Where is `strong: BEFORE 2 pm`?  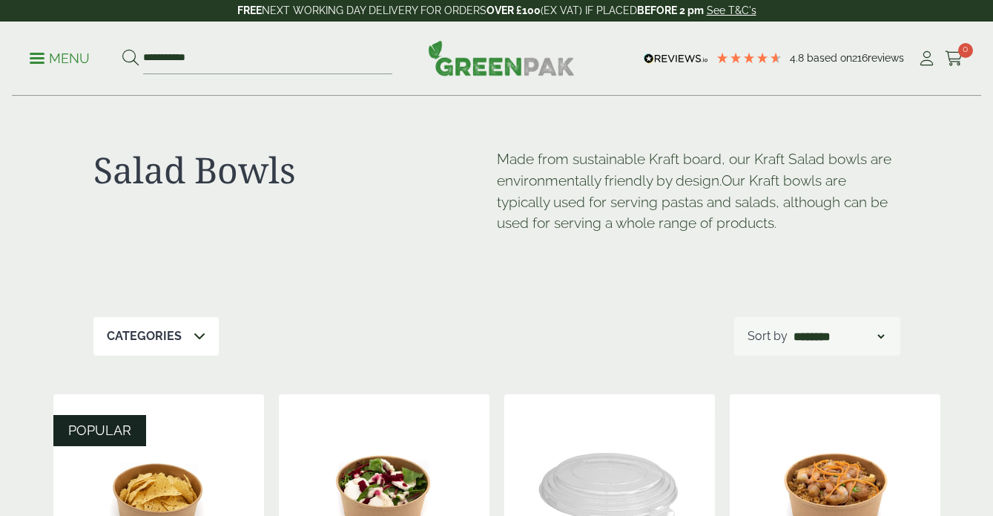
strong: BEFORE 2 pm is located at coordinates (671, 10).